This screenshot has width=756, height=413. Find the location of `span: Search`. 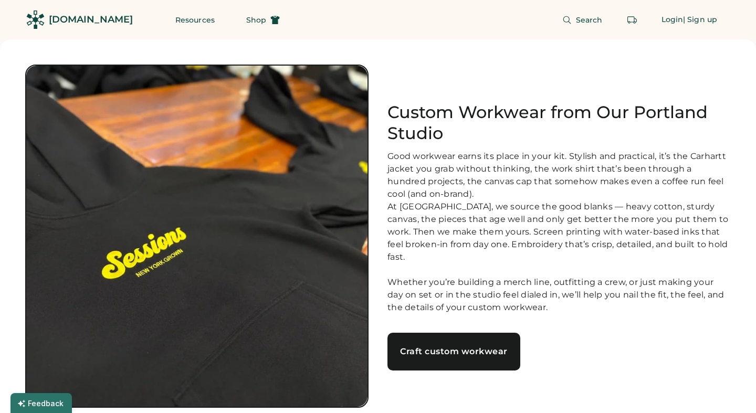

span: Search is located at coordinates (589, 20).